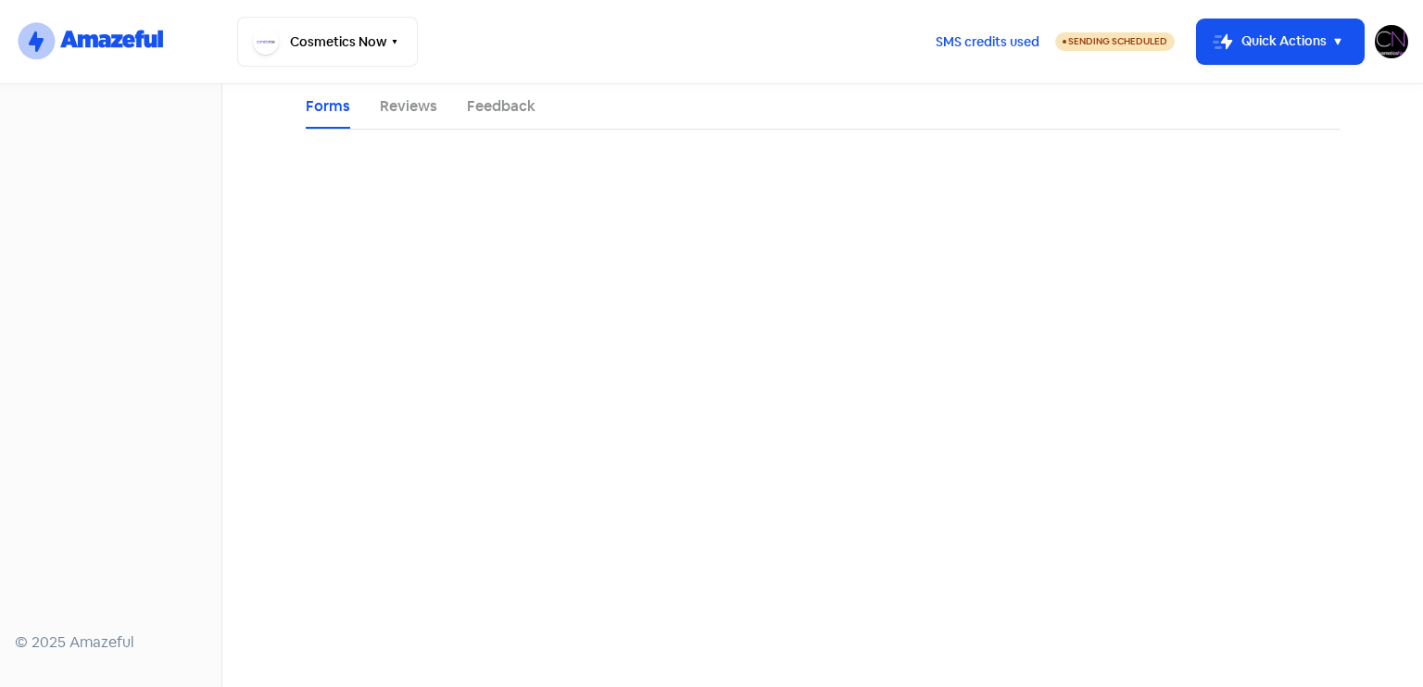 The image size is (1423, 687). What do you see at coordinates (987, 42) in the screenshot?
I see `span: SMS credits used` at bounding box center [987, 42].